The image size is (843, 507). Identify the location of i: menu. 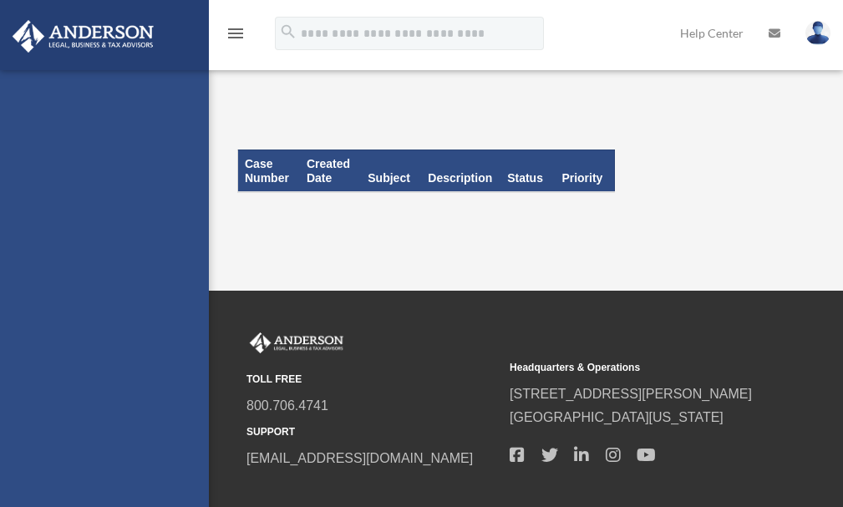
(236, 33).